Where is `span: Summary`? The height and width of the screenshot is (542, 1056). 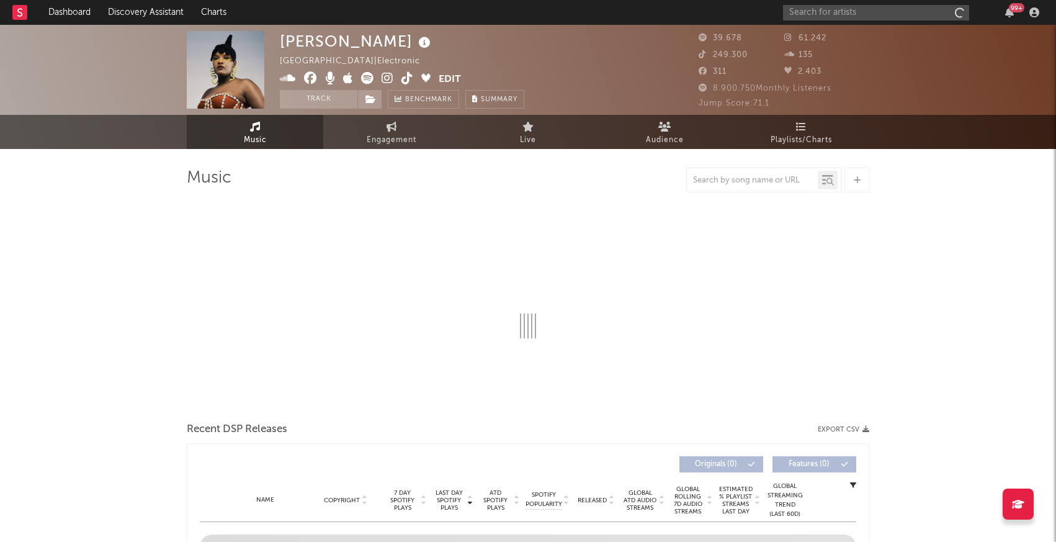 span: Summary is located at coordinates (499, 99).